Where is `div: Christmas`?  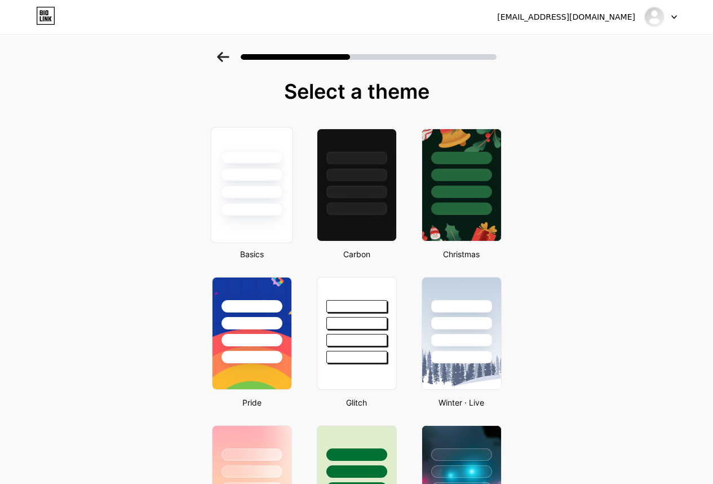 div: Christmas is located at coordinates (462, 254).